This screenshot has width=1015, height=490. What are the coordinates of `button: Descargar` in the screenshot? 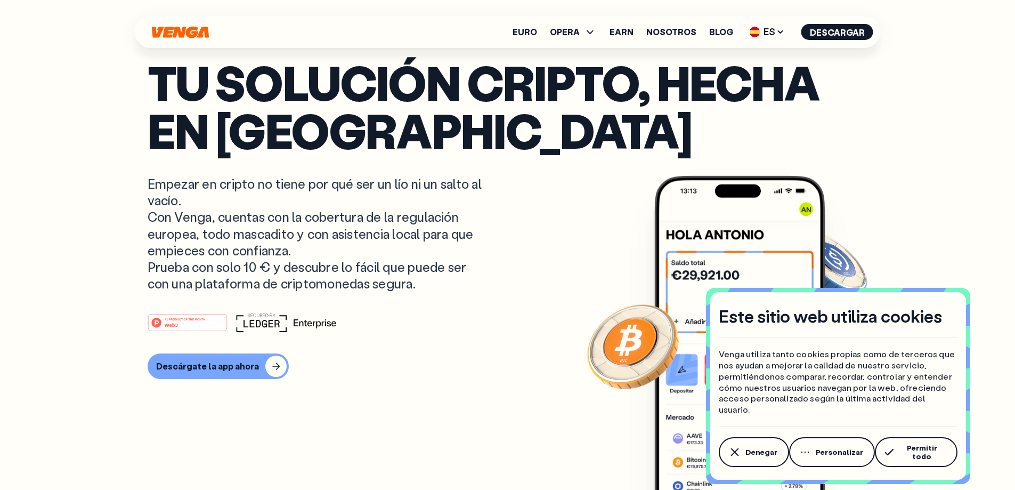 It's located at (837, 32).